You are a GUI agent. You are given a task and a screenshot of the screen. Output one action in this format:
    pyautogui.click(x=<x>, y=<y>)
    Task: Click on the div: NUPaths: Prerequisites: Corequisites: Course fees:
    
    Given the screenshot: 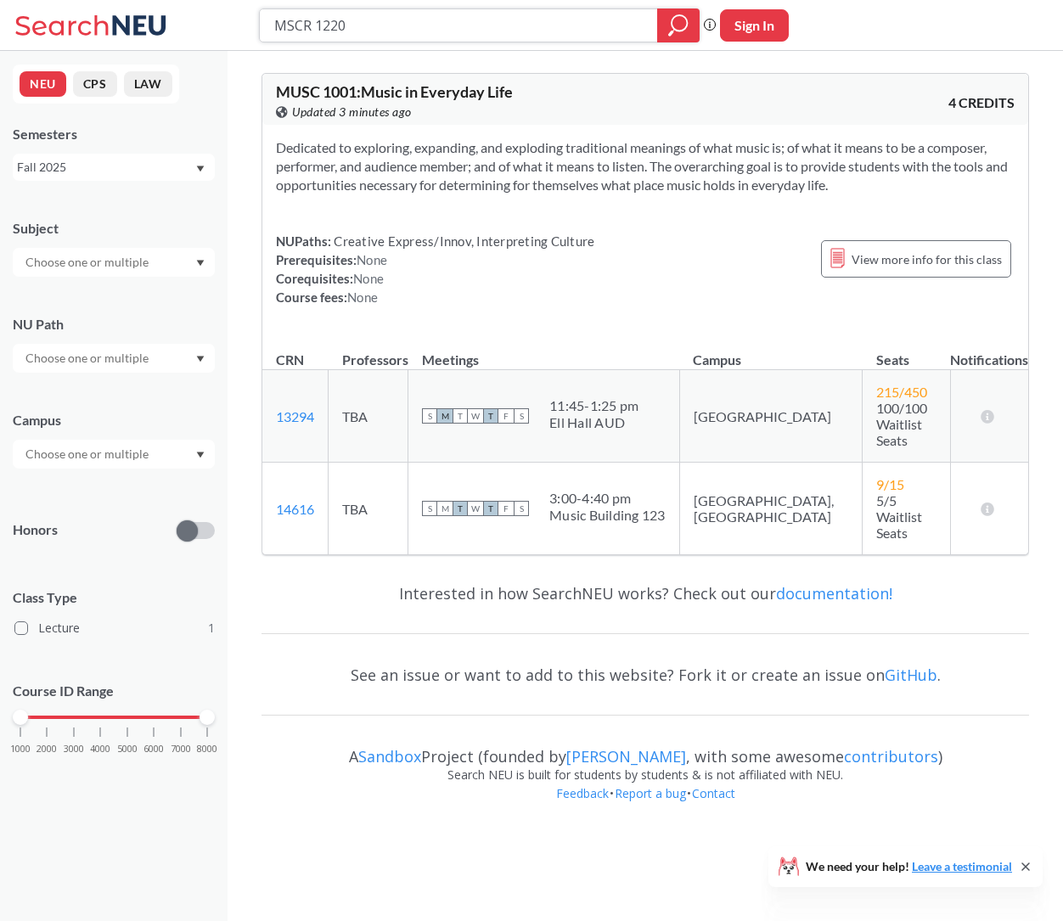 What is the action you would take?
    pyautogui.click(x=435, y=269)
    